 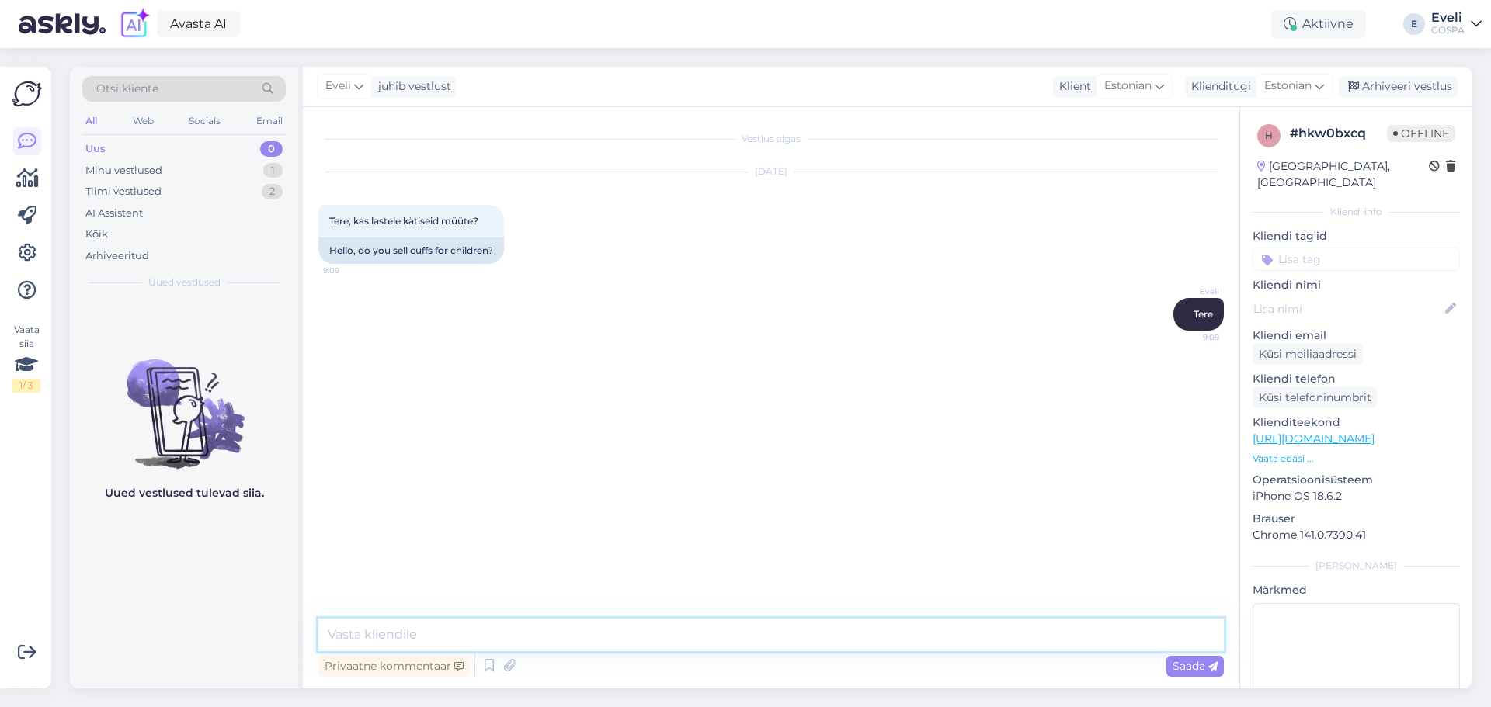 I want to click on p: Brauser, so click(x=1355, y=519).